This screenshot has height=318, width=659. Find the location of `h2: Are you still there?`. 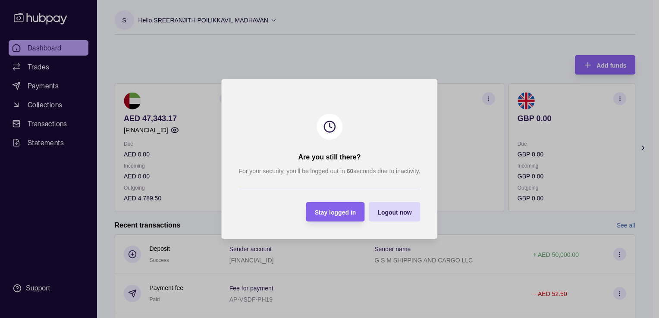

h2: Are you still there? is located at coordinates (330, 157).